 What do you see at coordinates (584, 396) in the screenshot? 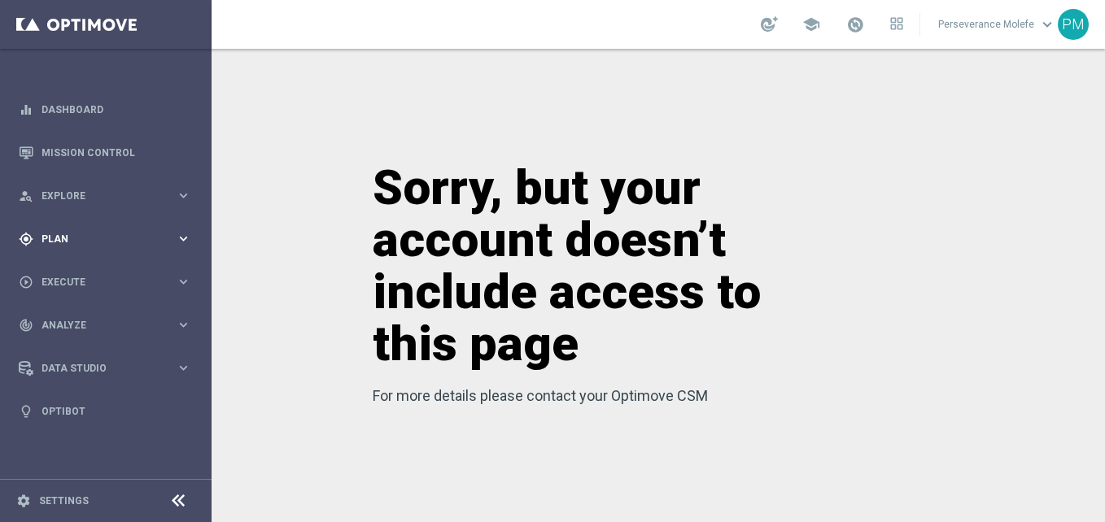
I see `p: For more details please contact your Optimove CSM` at bounding box center [584, 396].